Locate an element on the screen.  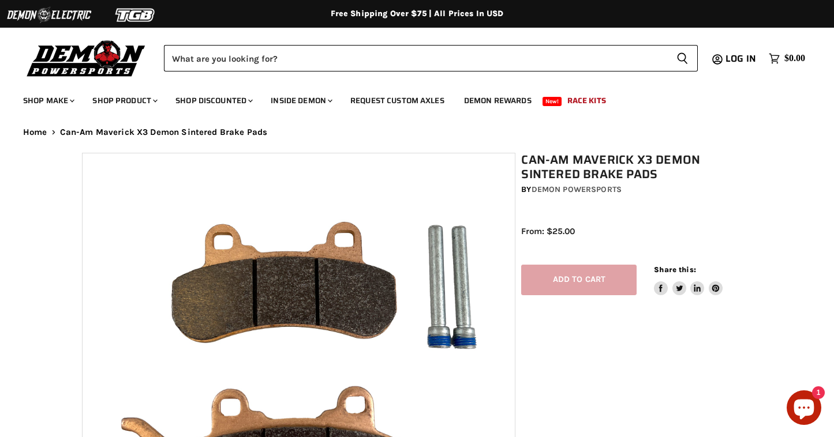
span: $0.00 is located at coordinates (794, 58).